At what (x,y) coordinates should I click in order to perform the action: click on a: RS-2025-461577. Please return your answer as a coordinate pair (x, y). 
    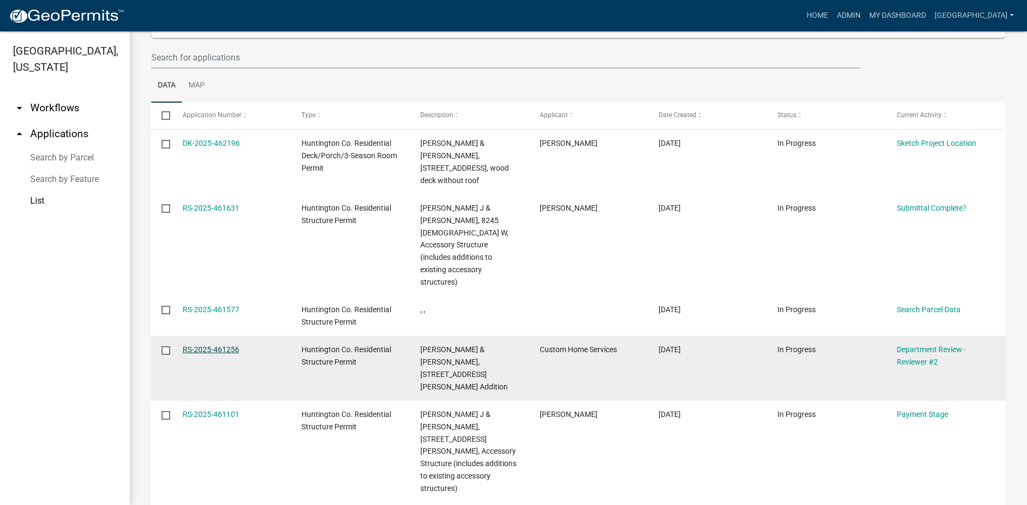
    Looking at the image, I should click on (211, 310).